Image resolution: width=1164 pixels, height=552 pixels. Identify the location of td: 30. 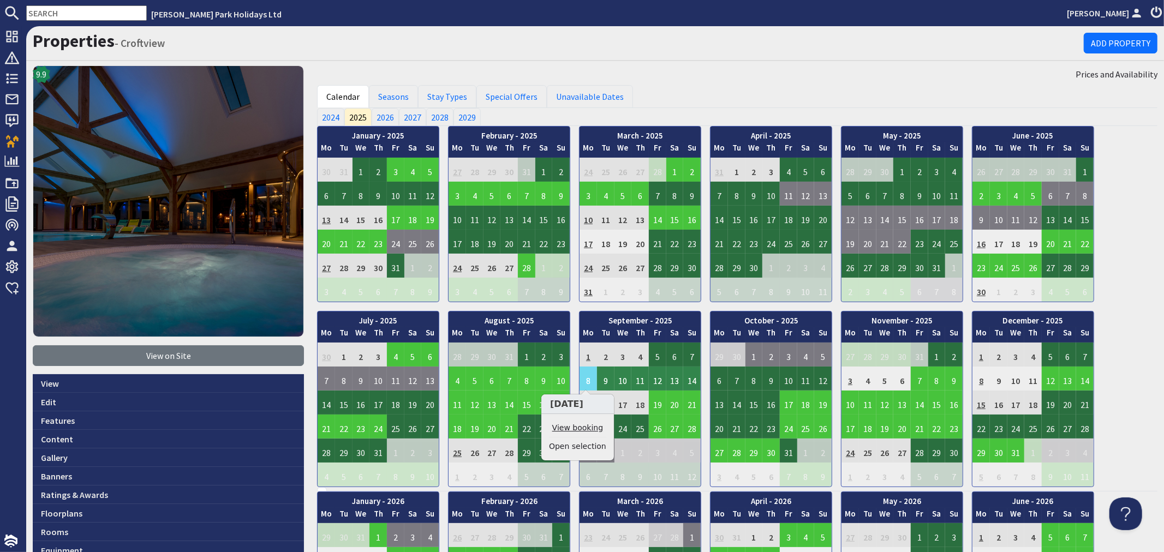
(378, 266).